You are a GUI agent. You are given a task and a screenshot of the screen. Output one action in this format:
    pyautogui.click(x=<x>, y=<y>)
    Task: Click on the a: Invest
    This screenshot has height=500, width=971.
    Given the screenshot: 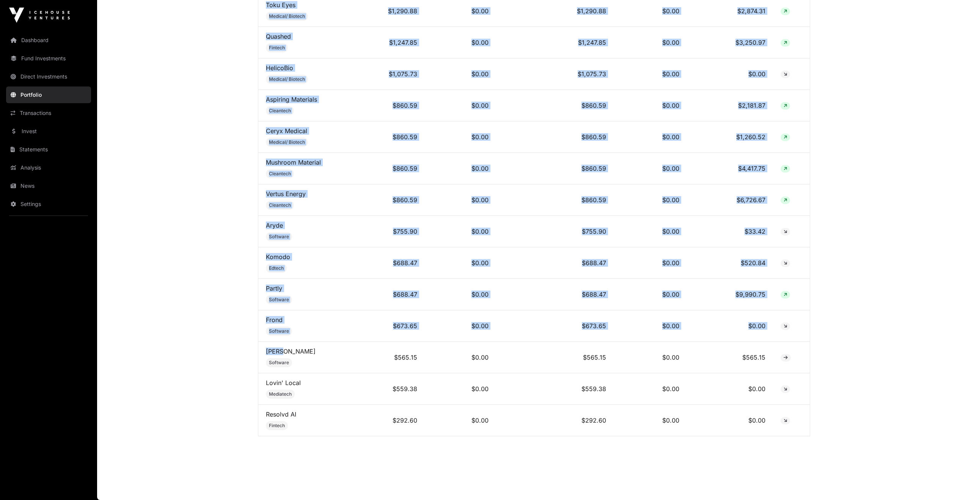 What is the action you would take?
    pyautogui.click(x=49, y=131)
    